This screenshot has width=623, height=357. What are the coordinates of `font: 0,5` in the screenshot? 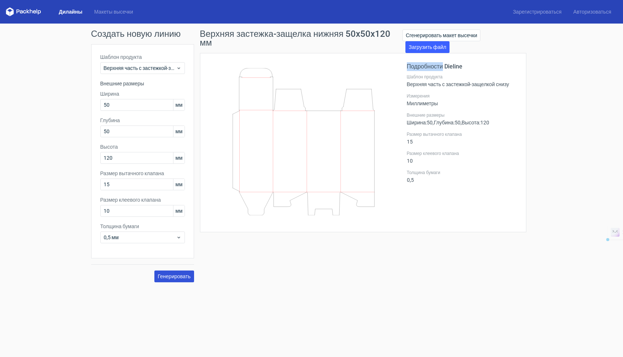 It's located at (410, 180).